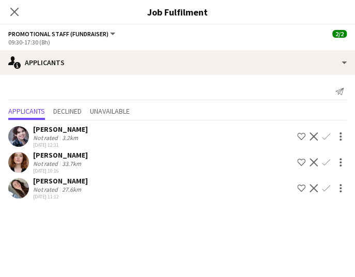  What do you see at coordinates (67, 111) in the screenshot?
I see `span: Declined` at bounding box center [67, 111].